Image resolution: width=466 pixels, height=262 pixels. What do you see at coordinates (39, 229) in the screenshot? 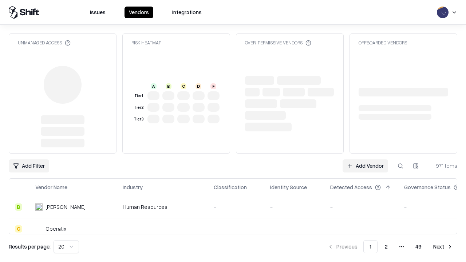
I see `img: Operatix` at bounding box center [39, 229].